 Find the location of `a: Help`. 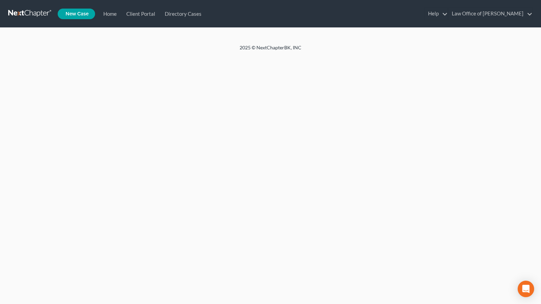

a: Help is located at coordinates (436, 14).